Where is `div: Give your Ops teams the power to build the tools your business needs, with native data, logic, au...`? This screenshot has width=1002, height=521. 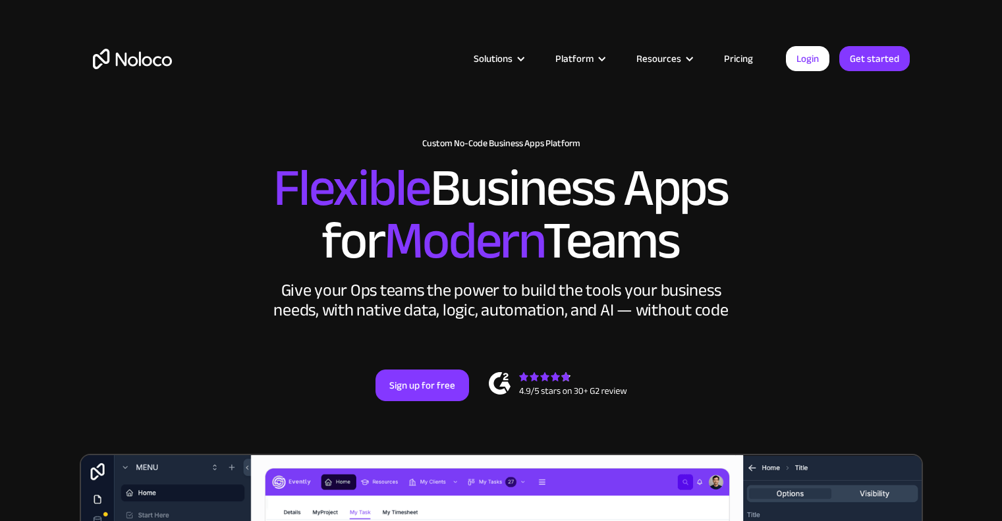
div: Give your Ops teams the power to build the tools your business needs, with native data, logic, au... is located at coordinates (501, 300).